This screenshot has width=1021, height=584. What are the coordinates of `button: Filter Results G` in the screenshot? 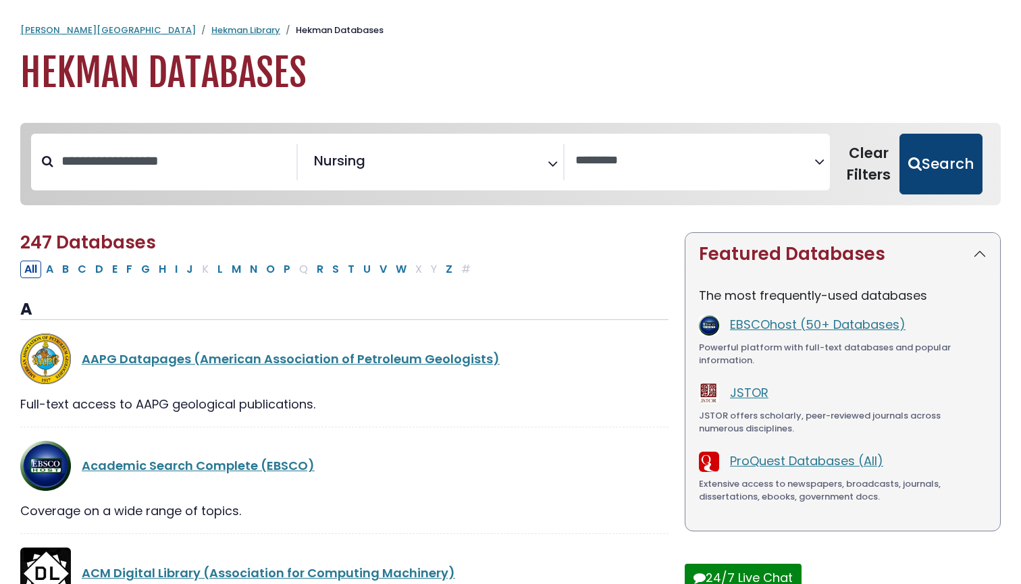 It's located at (145, 270).